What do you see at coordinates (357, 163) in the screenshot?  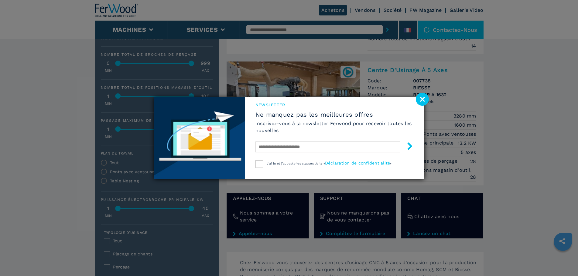 I see `span: Déclaration de confidentialité` at bounding box center [357, 163].